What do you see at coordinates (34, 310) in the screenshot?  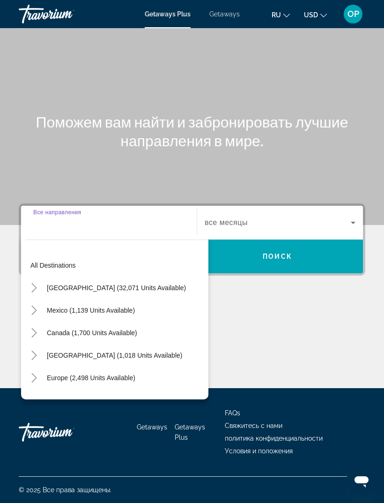 I see `button: Toggle Mexico (1,139 units available)` at bounding box center [34, 310].